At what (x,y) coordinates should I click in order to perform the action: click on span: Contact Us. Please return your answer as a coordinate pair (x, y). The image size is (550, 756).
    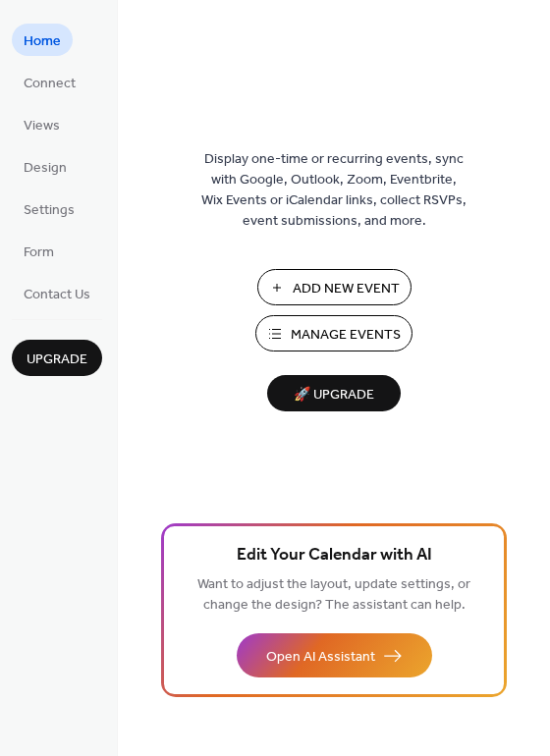
    Looking at the image, I should click on (57, 295).